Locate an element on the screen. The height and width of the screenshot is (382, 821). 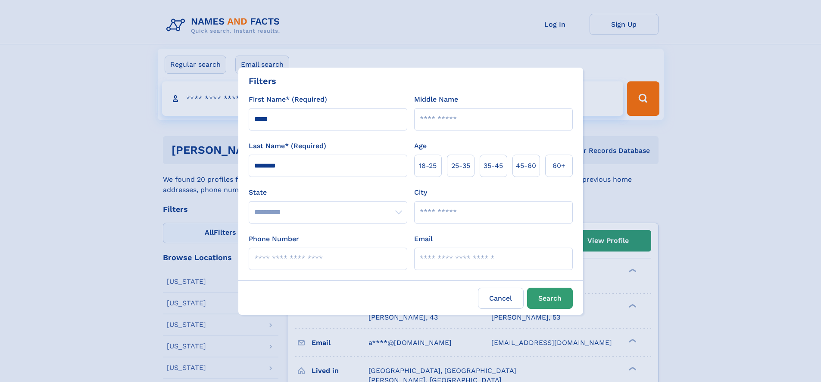
span: 45‑60 is located at coordinates (526, 166).